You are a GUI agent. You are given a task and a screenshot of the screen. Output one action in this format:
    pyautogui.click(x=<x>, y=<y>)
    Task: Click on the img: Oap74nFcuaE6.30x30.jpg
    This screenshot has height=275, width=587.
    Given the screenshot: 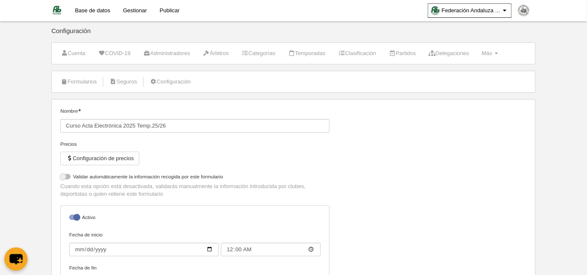 What is the action you would take?
    pyautogui.click(x=435, y=11)
    